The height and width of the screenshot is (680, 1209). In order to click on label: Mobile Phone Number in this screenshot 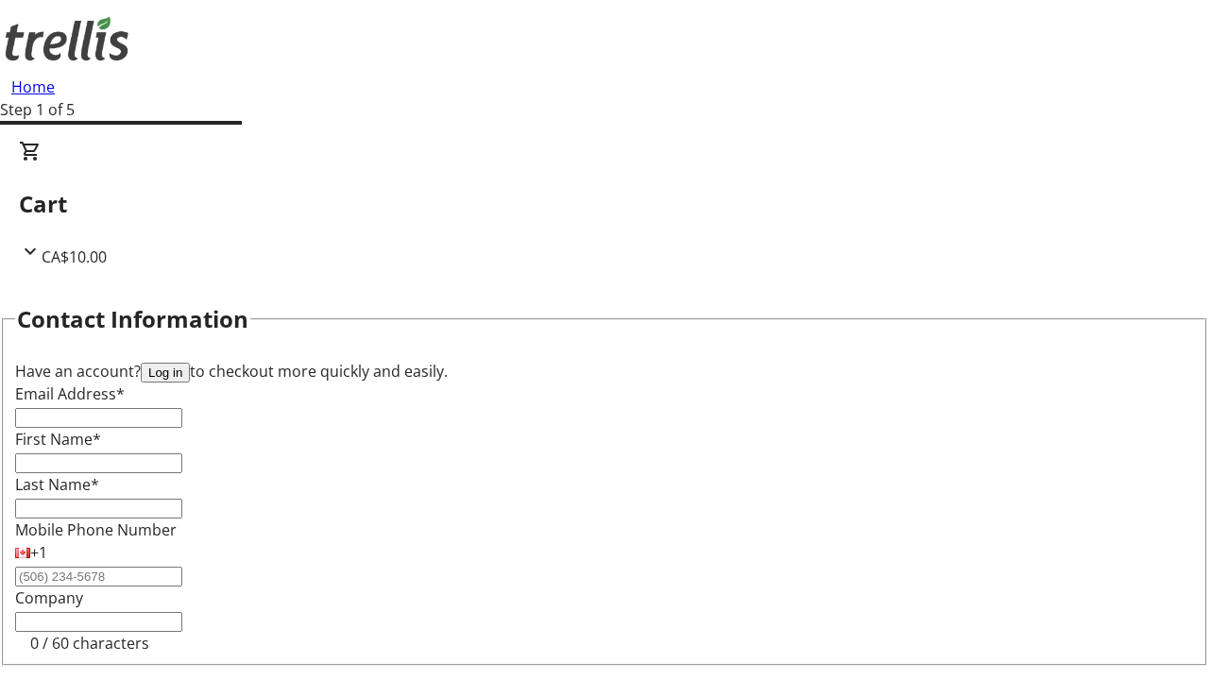, I will do `click(95, 530)`.